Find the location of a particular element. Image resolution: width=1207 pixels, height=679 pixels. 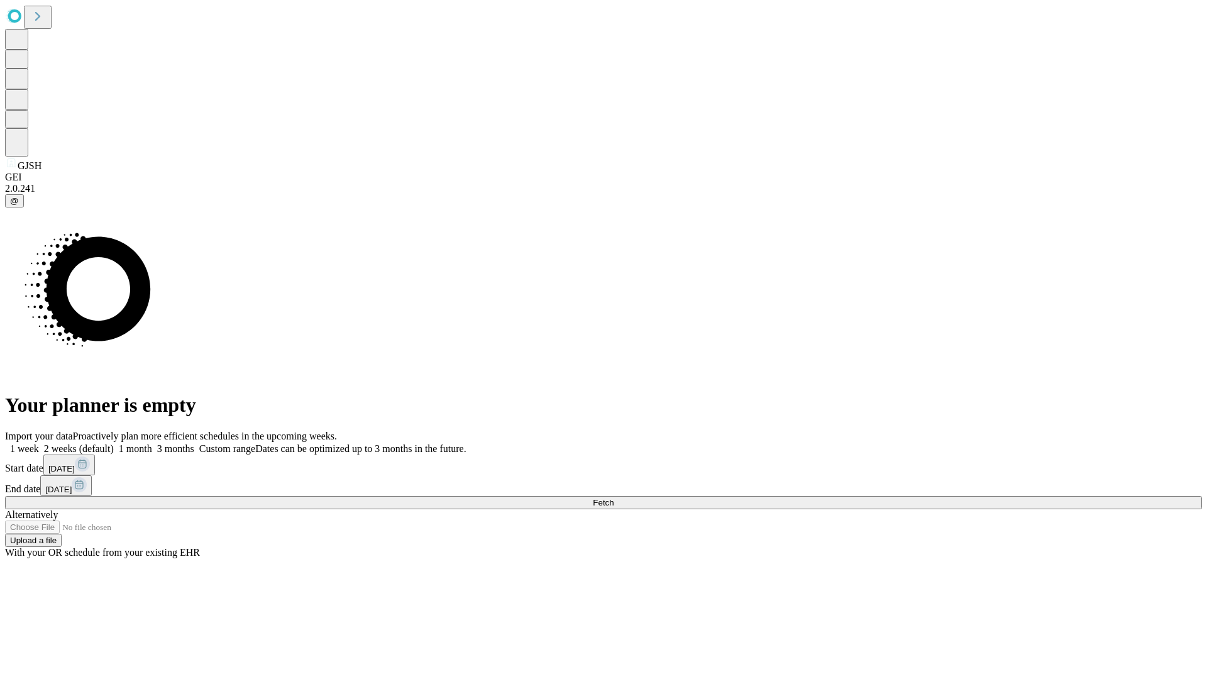

div: 2.0.241 is located at coordinates (603, 189).